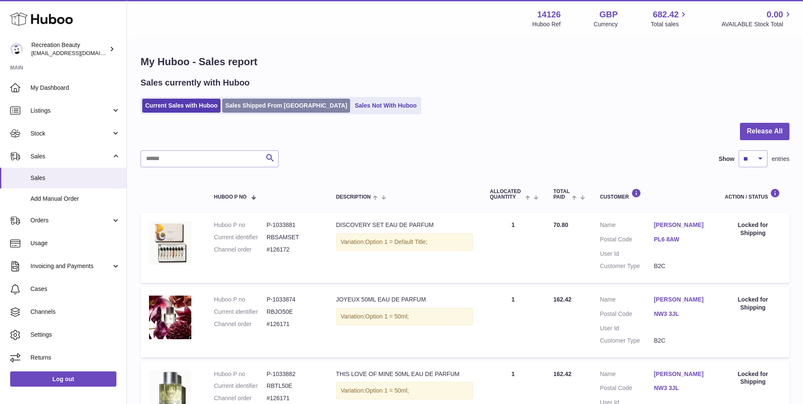  Describe the element at coordinates (669, 24) in the screenshot. I see `span: Total sales` at that location.